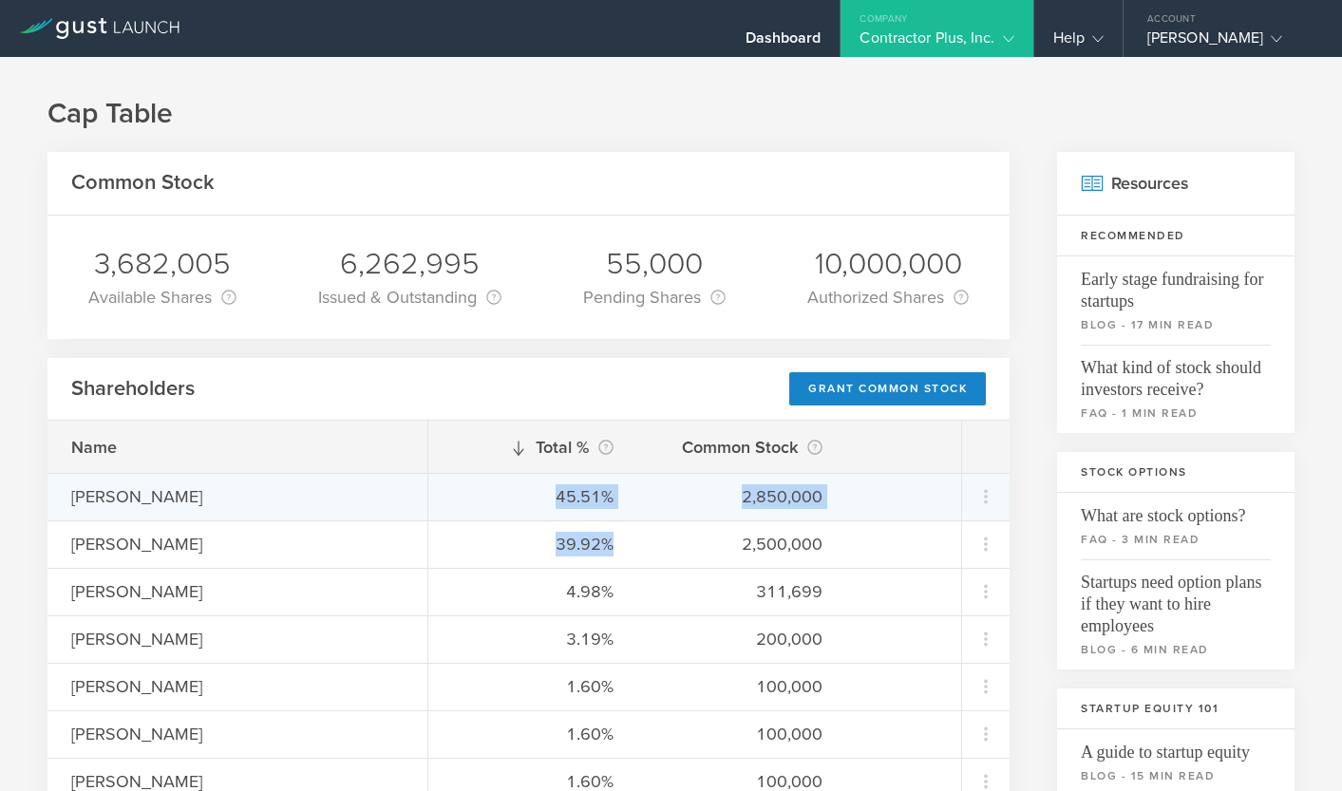  Describe the element at coordinates (937, 43) in the screenshot. I see `div: Contractor Plus, Inc.` at that location.